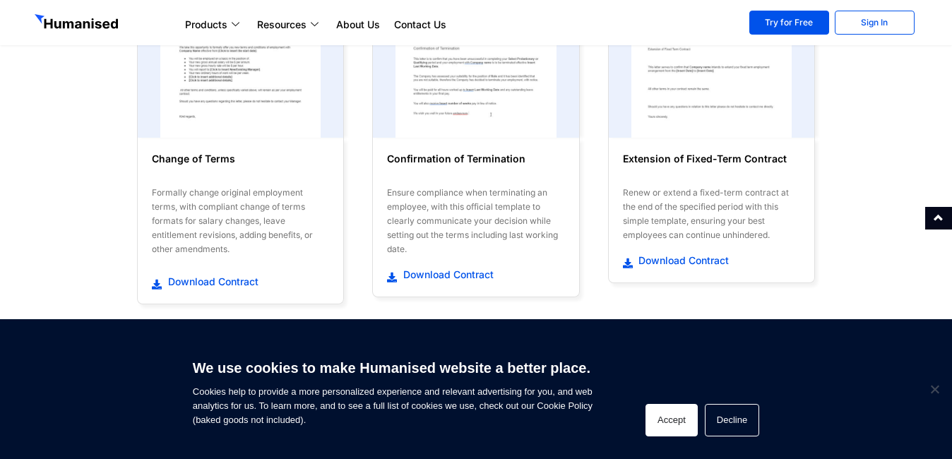  Describe the element at coordinates (358, 25) in the screenshot. I see `a: About Us` at that location.